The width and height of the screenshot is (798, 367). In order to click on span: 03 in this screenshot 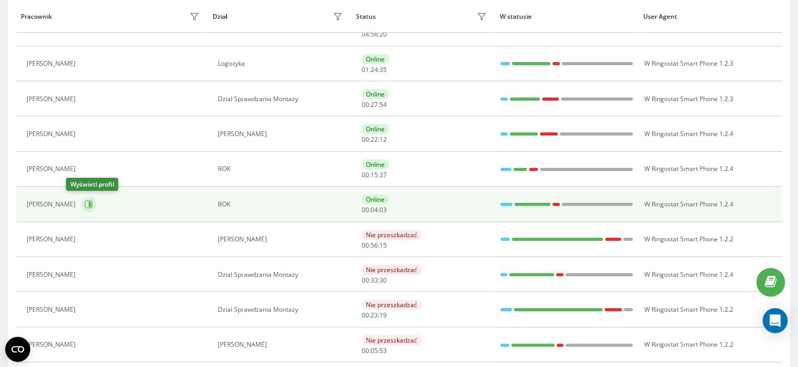, I will do `click(383, 210)`.